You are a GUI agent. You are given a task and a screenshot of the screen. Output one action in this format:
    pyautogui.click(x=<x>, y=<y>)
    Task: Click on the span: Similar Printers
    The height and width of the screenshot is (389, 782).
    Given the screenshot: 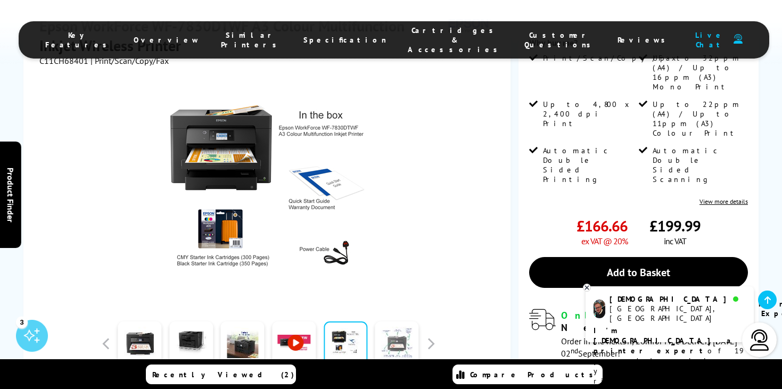 What is the action you would take?
    pyautogui.click(x=251, y=40)
    